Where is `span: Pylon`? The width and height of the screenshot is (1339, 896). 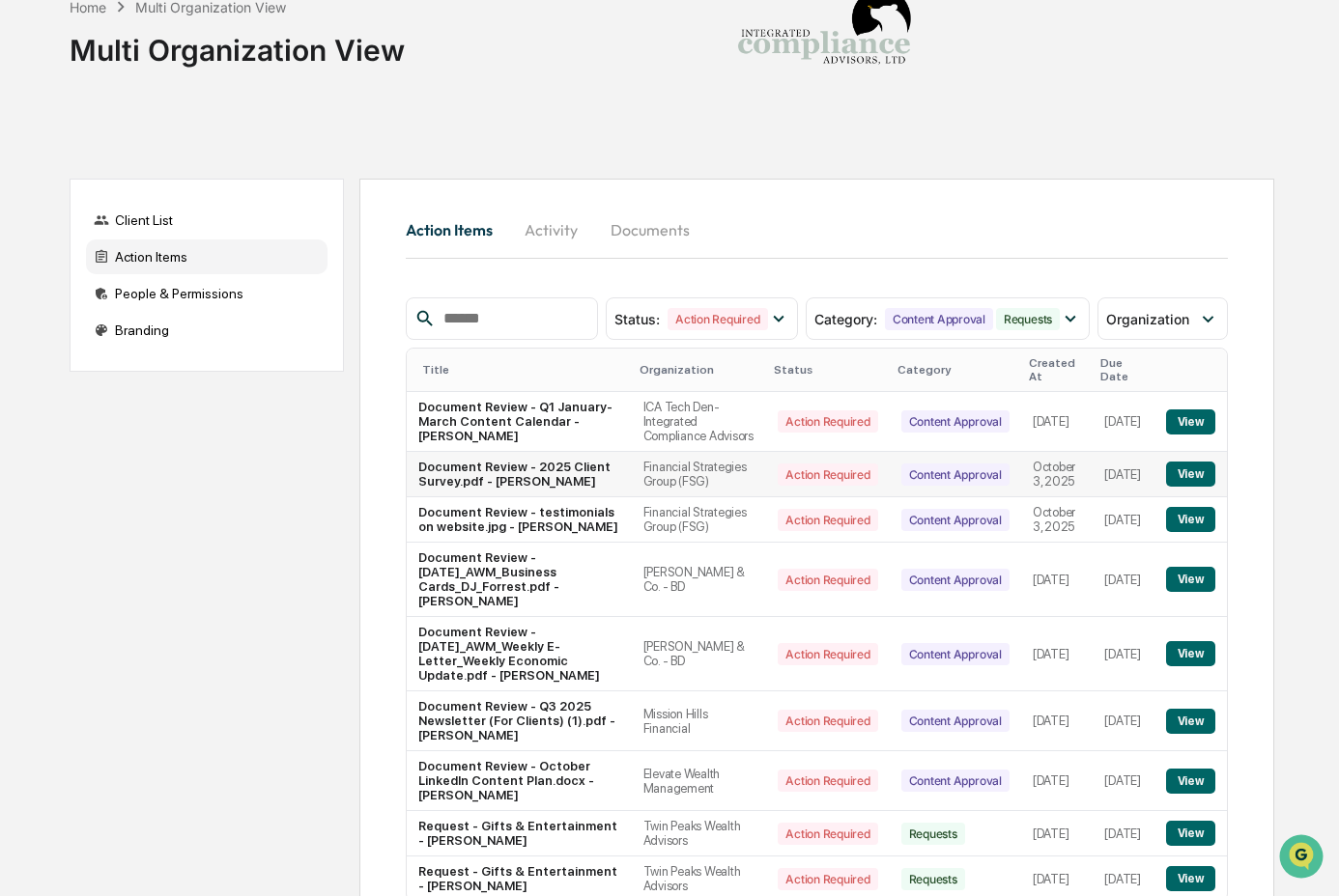 span: Pylon is located at coordinates (213, 334).